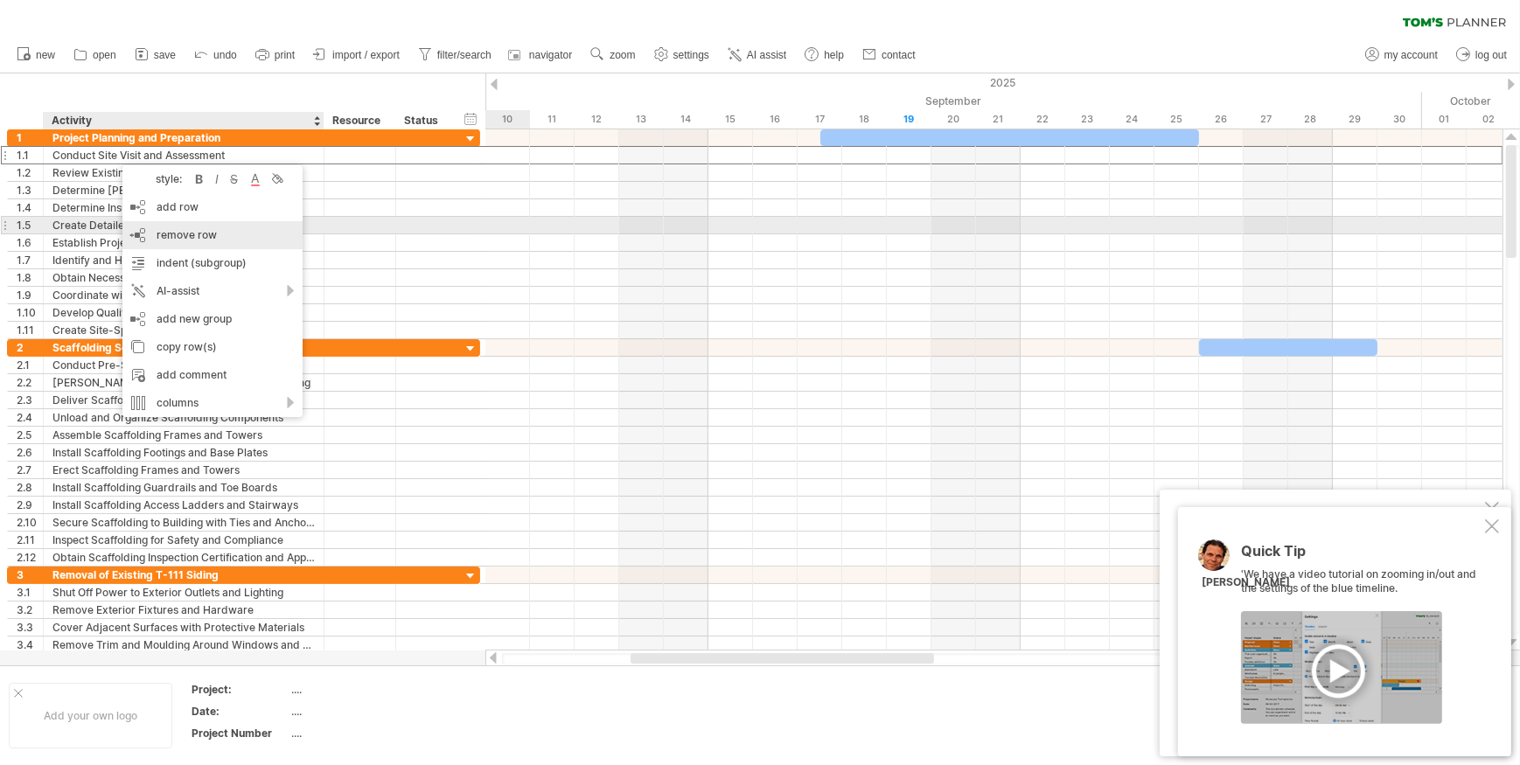 The width and height of the screenshot is (1520, 765). I want to click on div: Friday, 26 September 2025, so click(1221, 119).